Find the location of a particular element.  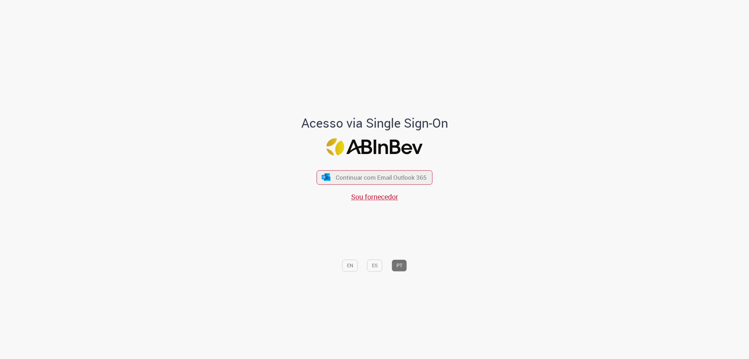

button: ES is located at coordinates (375, 265).